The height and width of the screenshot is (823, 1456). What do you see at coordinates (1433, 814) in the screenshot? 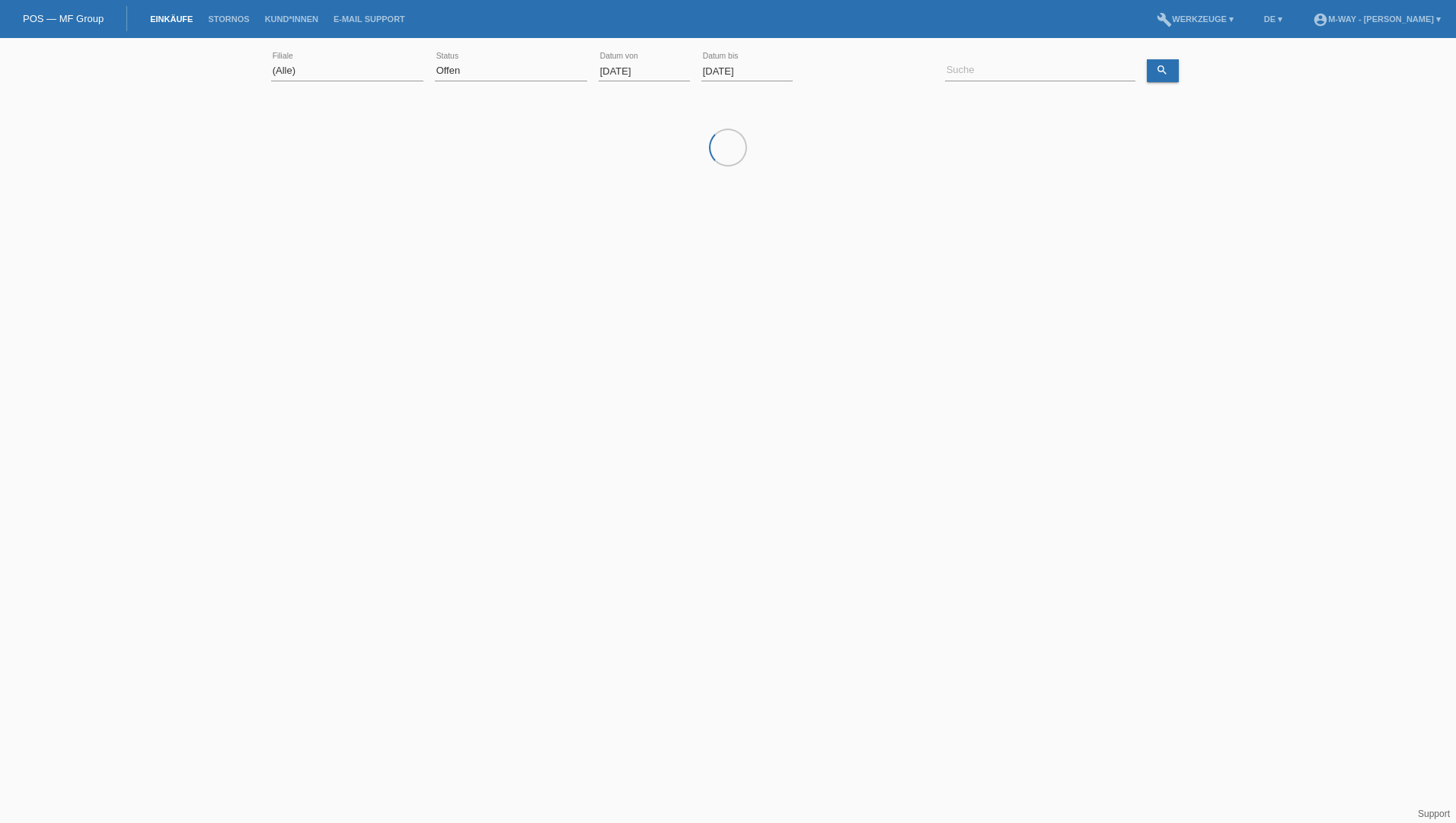
I see `a: Support` at bounding box center [1433, 814].